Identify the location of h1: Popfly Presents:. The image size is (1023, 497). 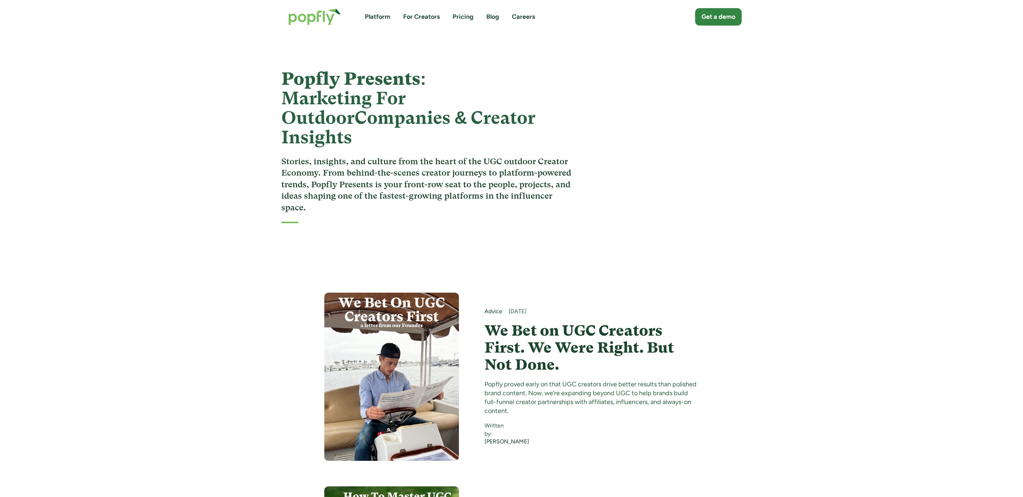
(428, 108).